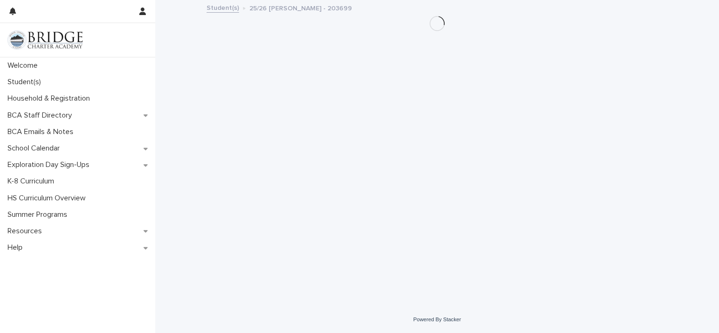 This screenshot has height=333, width=719. I want to click on p: Summer Programs, so click(39, 215).